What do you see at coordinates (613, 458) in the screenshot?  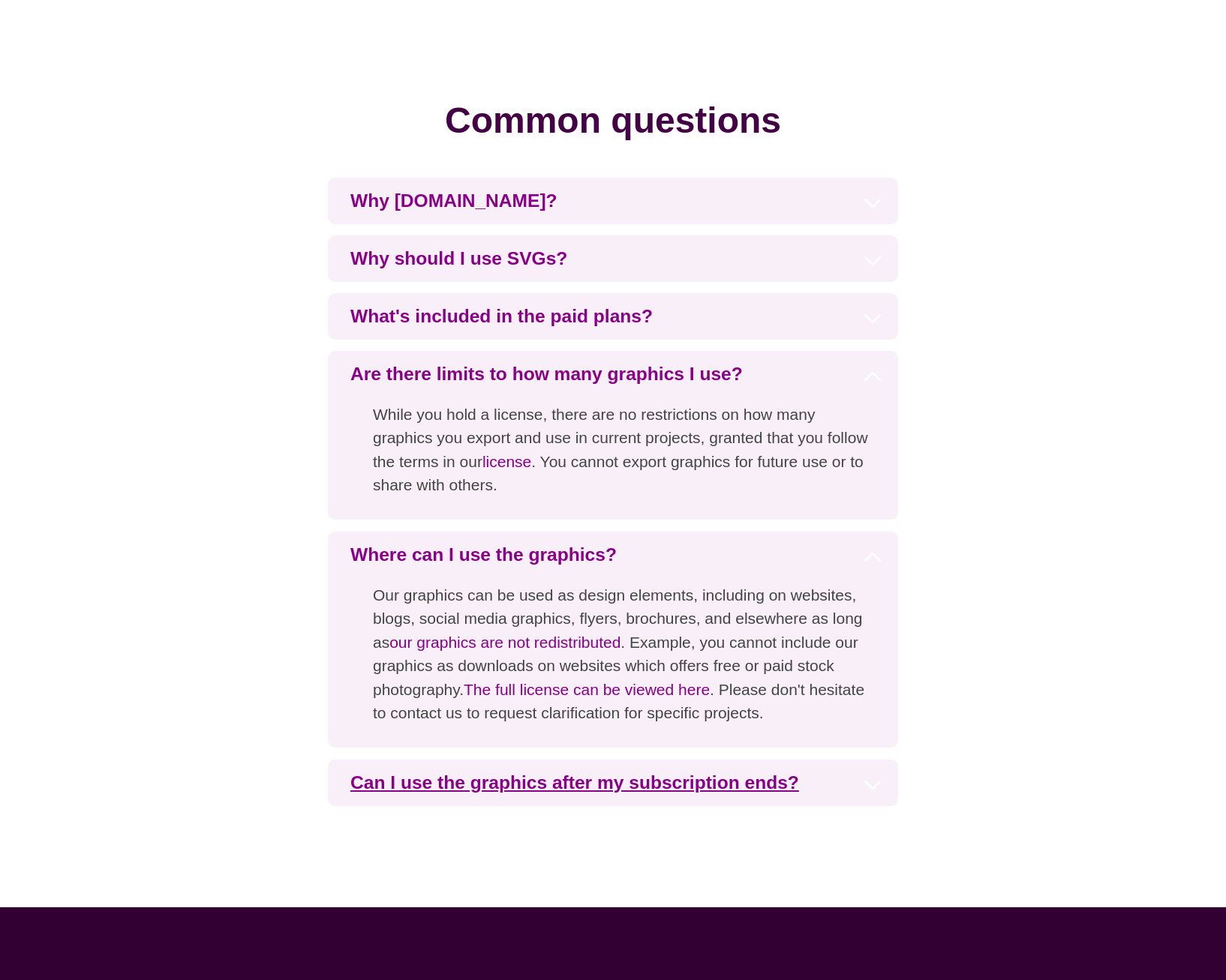 I see `p: While you hold a license, there are no restrictions on how many graphics you export and use in cu...` at bounding box center [613, 458].